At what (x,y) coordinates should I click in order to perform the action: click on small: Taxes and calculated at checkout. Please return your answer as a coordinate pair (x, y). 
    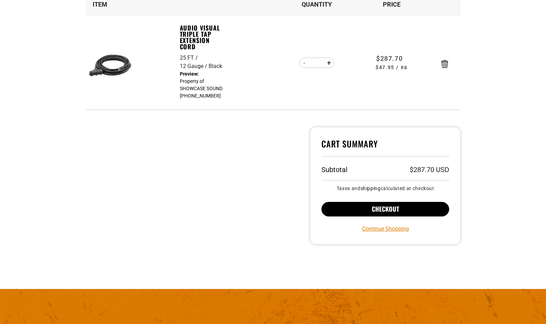
    Looking at the image, I should click on (385, 189).